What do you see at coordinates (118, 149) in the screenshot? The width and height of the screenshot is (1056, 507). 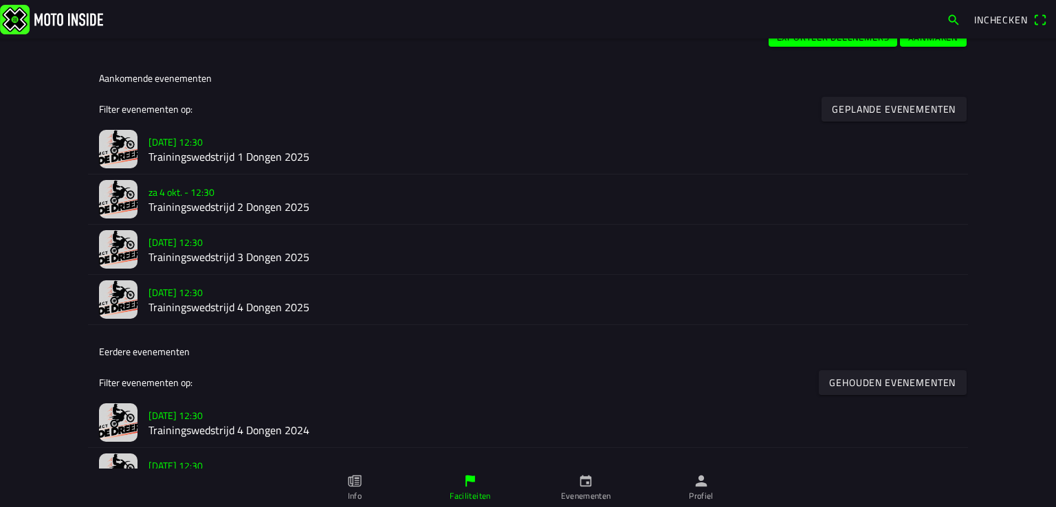 I see `img: 93T3reSmquxdw3vykz1q1cFWxKRYEtHxrElz4fEm.jpg` at bounding box center [118, 149].